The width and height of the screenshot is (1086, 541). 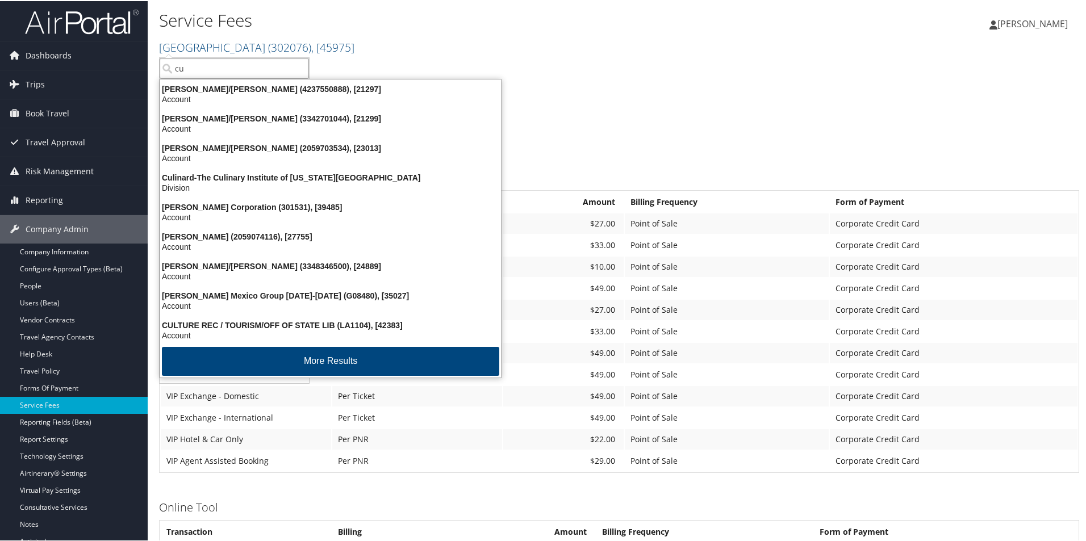 What do you see at coordinates (246, 531) in the screenshot?
I see `th: Transaction` at bounding box center [246, 531].